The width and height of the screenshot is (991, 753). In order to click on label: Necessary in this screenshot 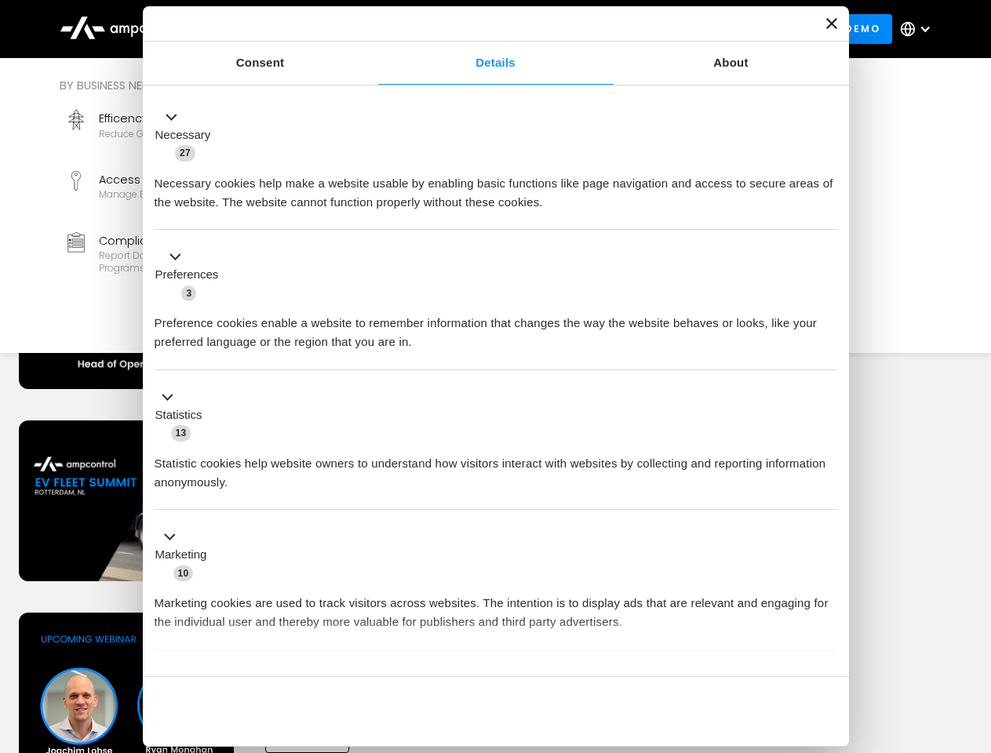, I will do `click(183, 135)`.